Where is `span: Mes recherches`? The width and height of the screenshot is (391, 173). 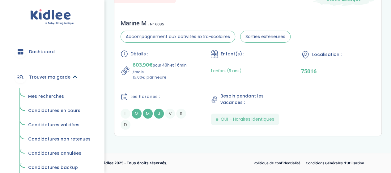 span: Mes recherches is located at coordinates (46, 96).